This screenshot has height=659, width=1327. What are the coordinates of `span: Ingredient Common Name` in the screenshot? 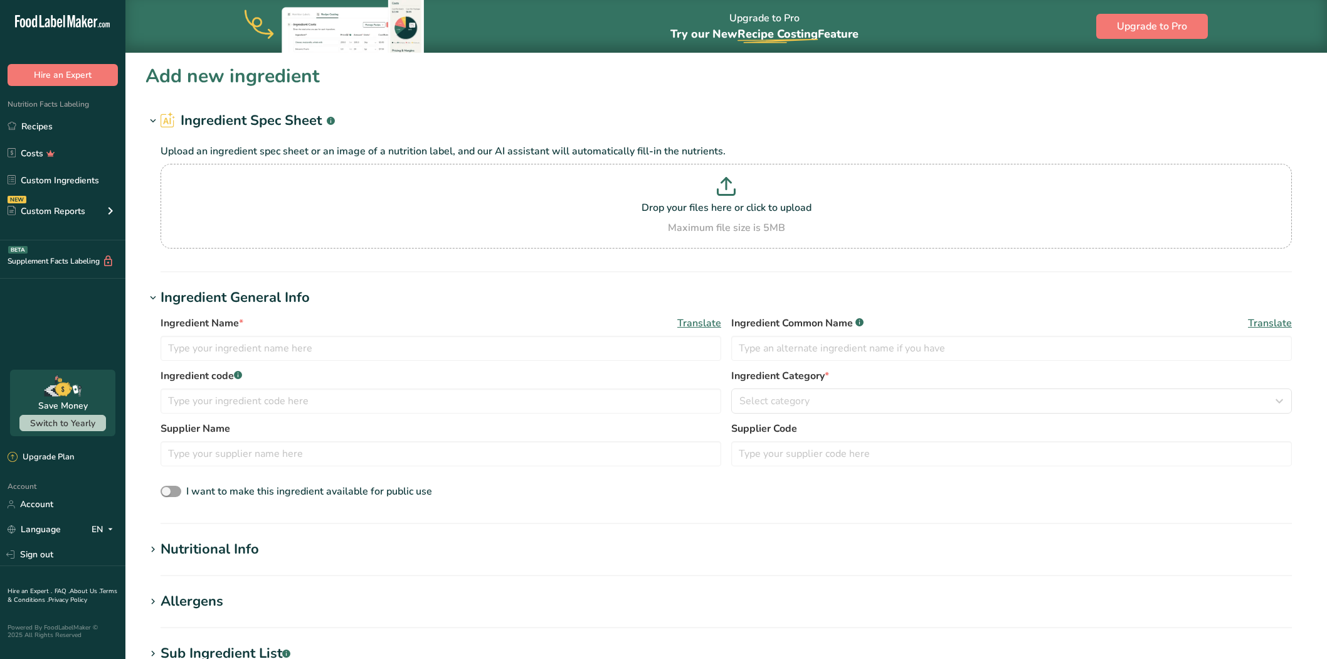 It's located at (797, 323).